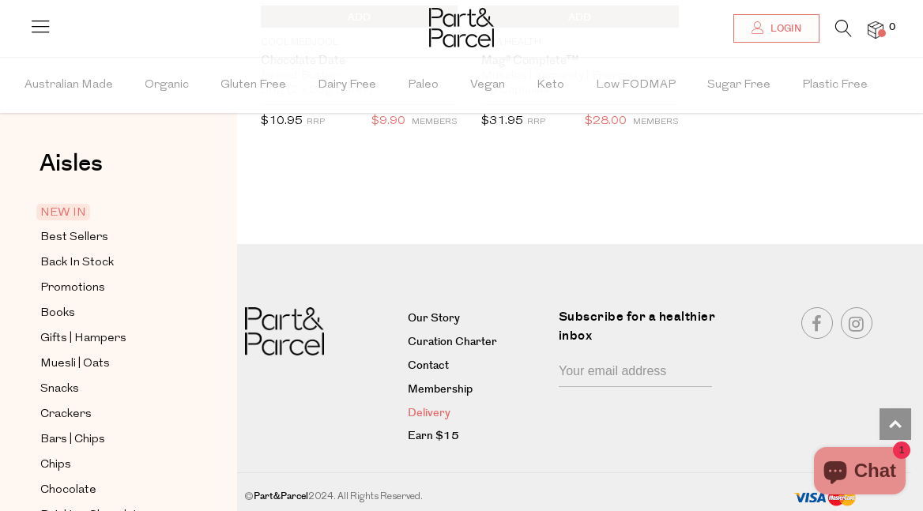 Image resolution: width=923 pixels, height=511 pixels. Describe the element at coordinates (776, 28) in the screenshot. I see `a: Login` at that location.